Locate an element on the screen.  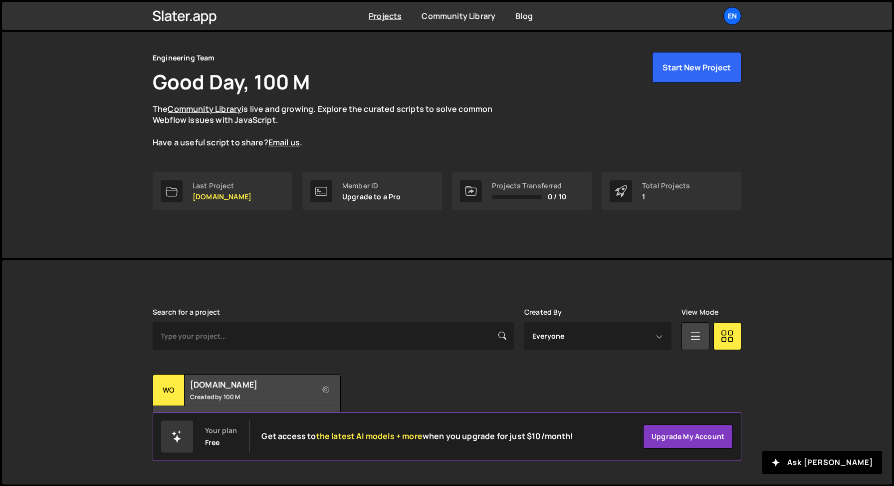
h1: Good Day, 100 M is located at coordinates (231, 81).